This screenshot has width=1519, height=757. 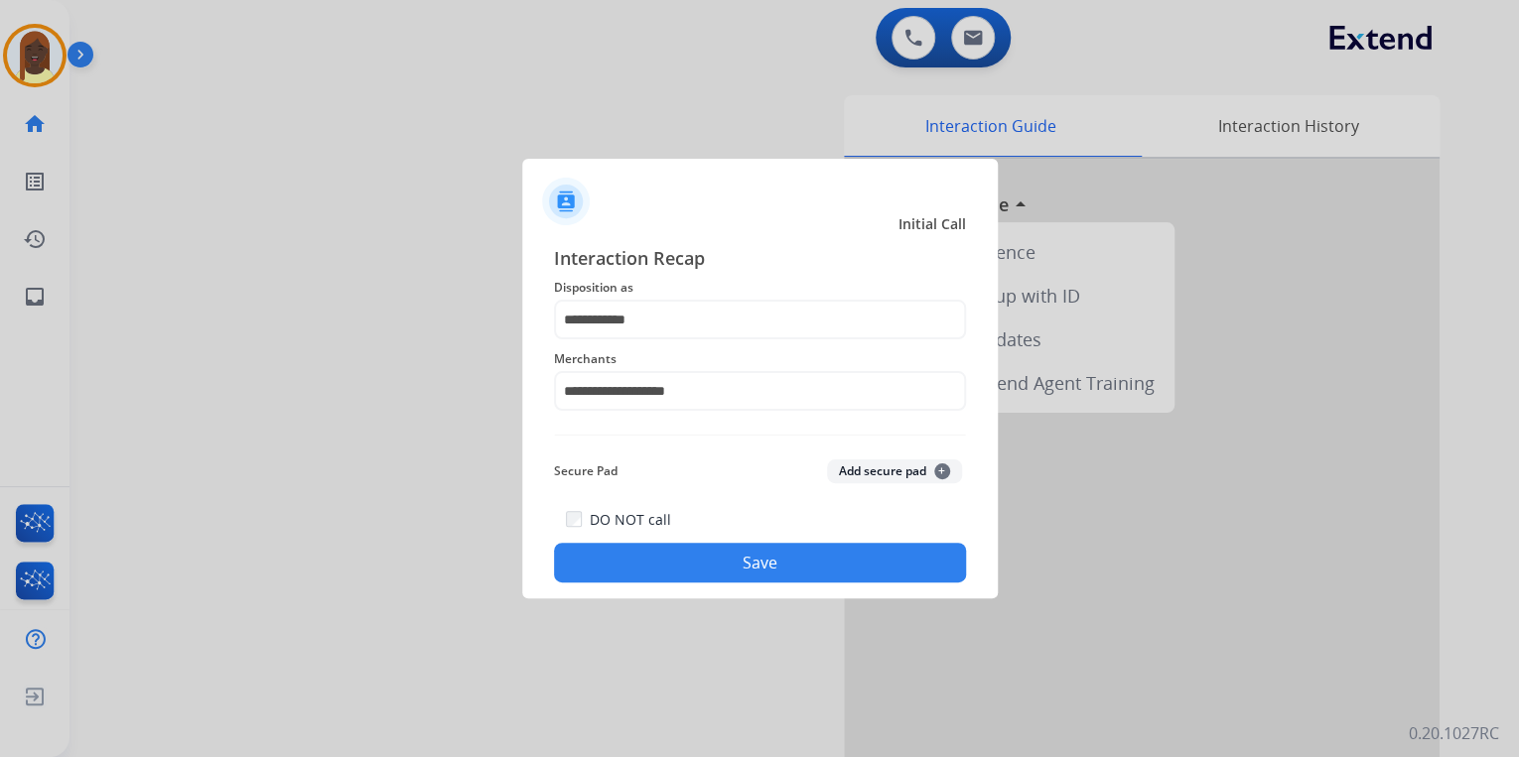 I want to click on span: Secure Pad, so click(x=586, y=471).